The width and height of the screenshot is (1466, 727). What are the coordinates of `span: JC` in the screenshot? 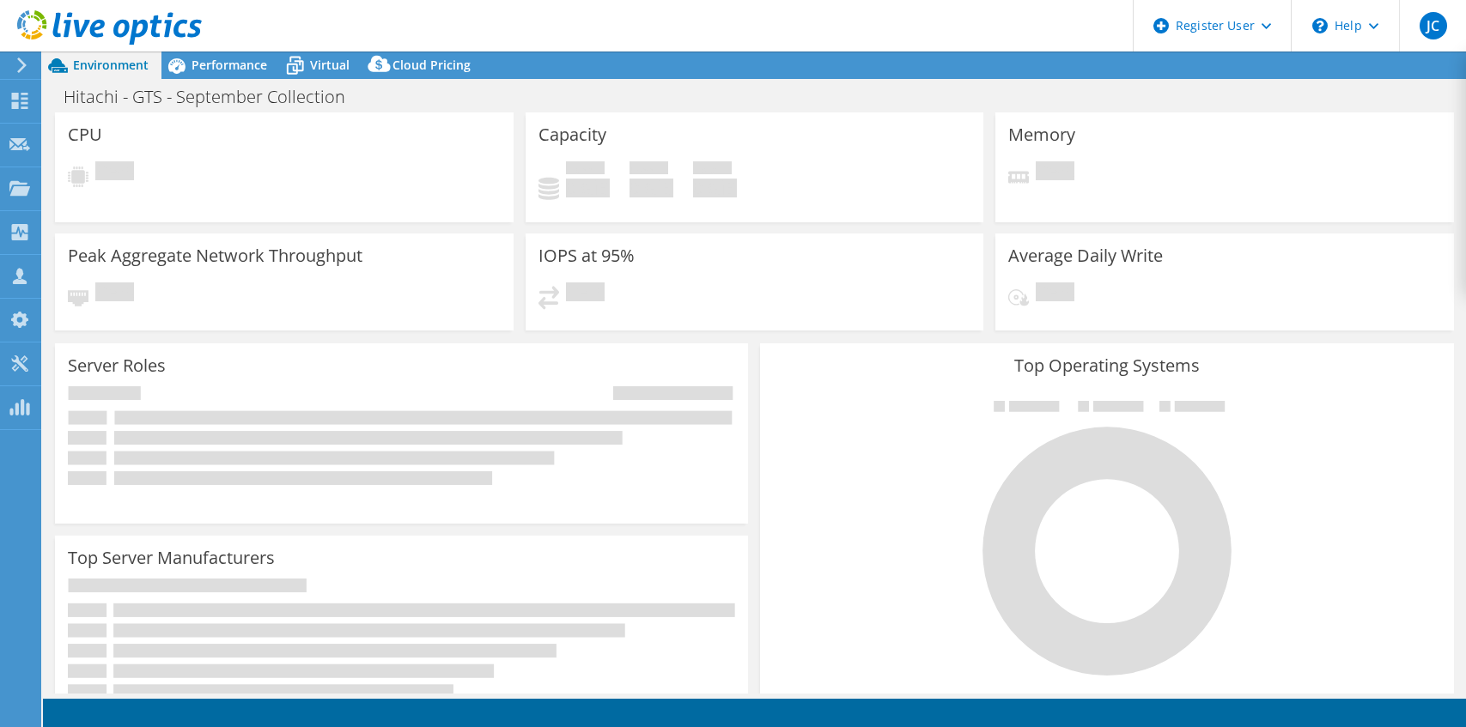 It's located at (1433, 26).